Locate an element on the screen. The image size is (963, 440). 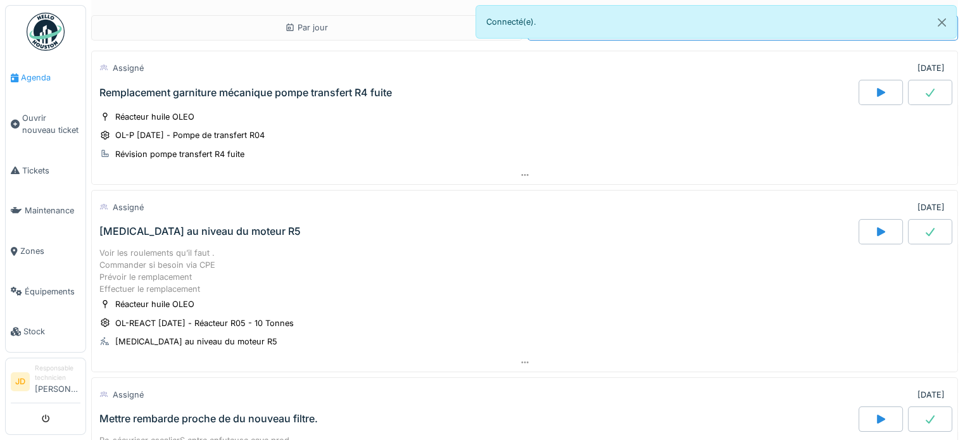
div: Remplacement garniture mécanique pompe transfert R4 fuite is located at coordinates (246, 92).